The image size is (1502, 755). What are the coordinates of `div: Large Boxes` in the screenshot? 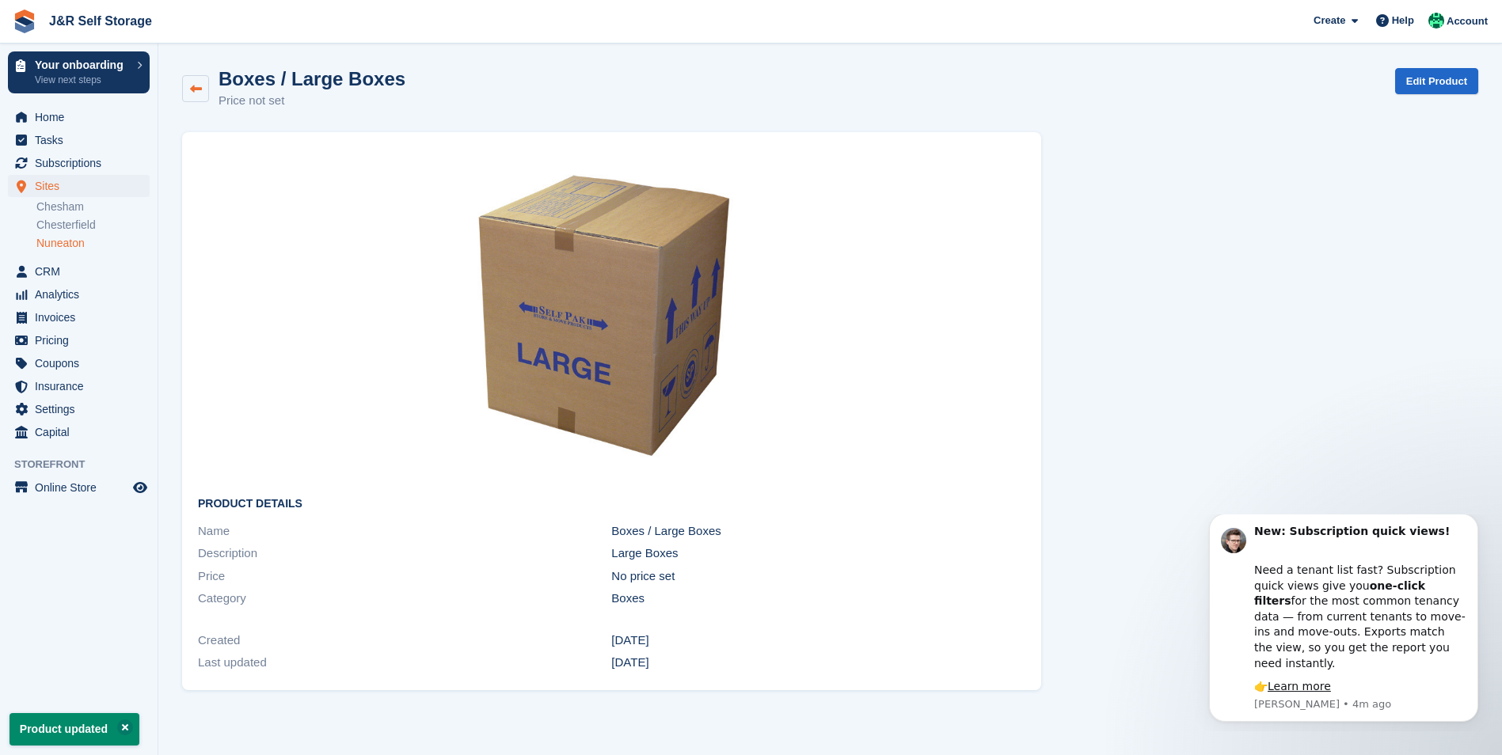 It's located at (818, 553).